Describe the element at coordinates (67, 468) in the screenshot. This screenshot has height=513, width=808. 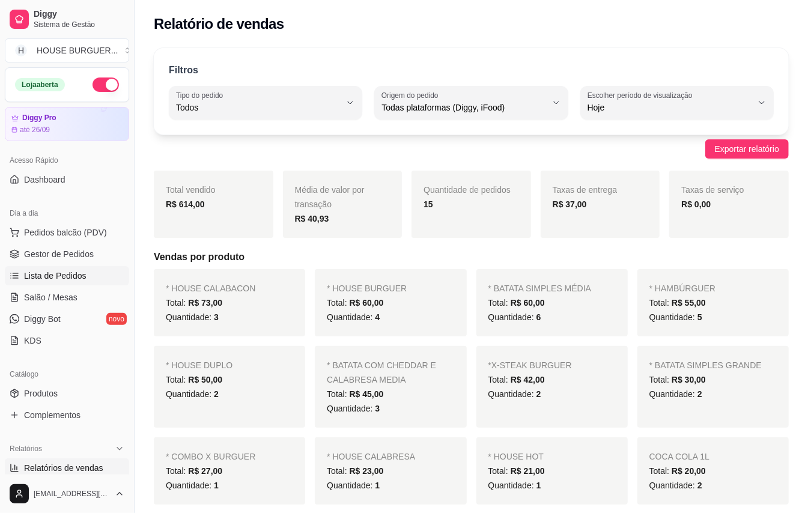
I see `a: Relatórios de vendas` at that location.